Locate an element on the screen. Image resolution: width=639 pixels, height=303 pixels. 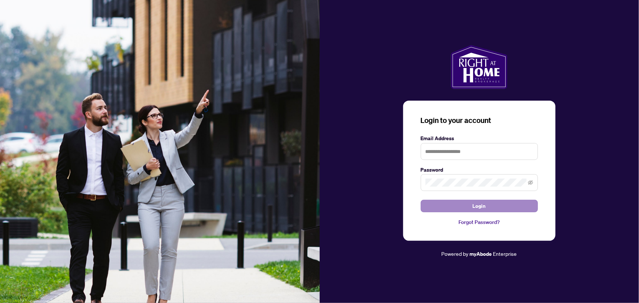
label: Email Address is located at coordinates (479, 138).